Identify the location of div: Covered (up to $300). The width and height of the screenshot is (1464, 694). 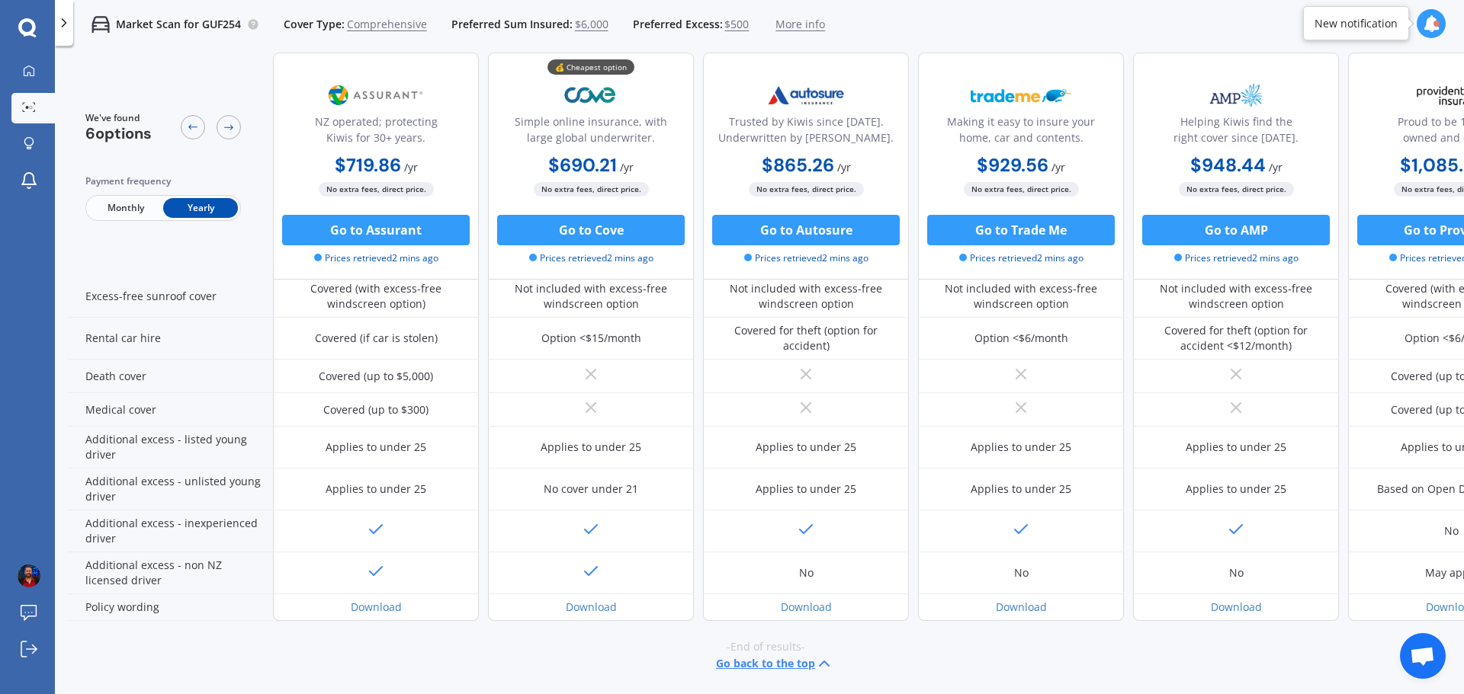
(376, 410).